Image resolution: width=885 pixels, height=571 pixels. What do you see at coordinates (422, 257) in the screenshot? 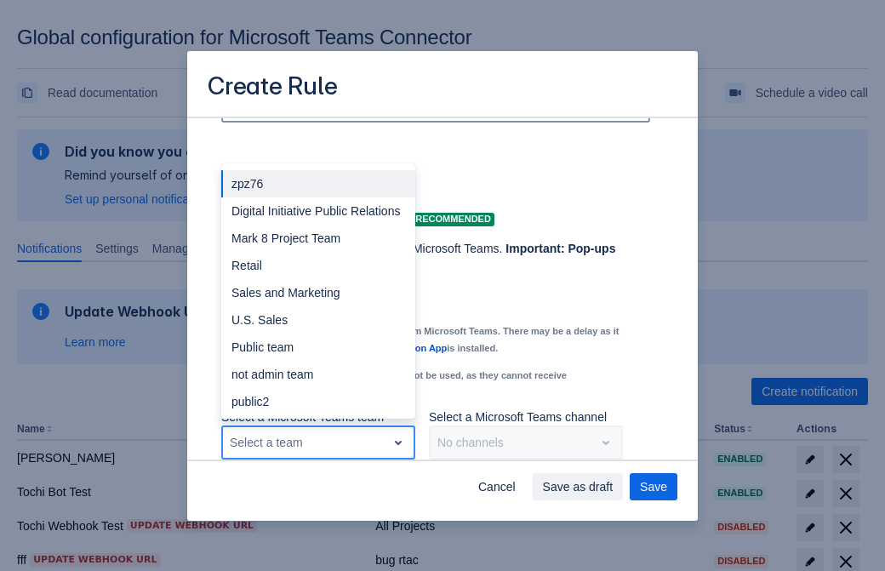
I see `p: Use below button to get teams from Microsoft Teams.` at bounding box center [422, 257].